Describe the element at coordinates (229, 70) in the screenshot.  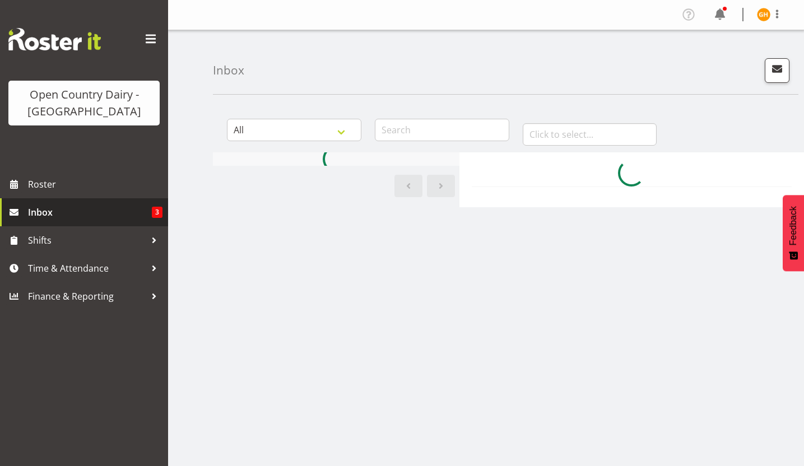
I see `h4: Inbox` at that location.